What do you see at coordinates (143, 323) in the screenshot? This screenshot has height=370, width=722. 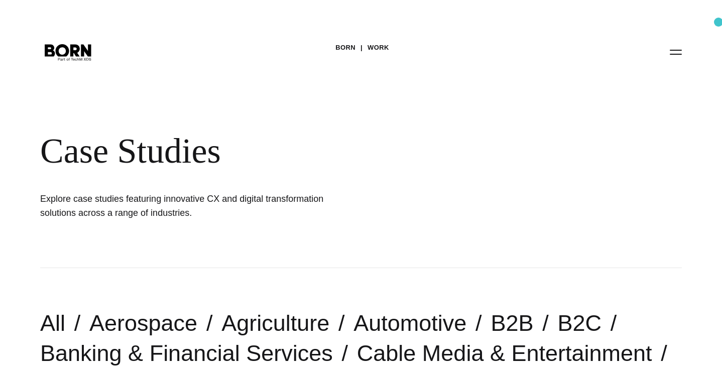 I see `a: Aerospace` at bounding box center [143, 323].